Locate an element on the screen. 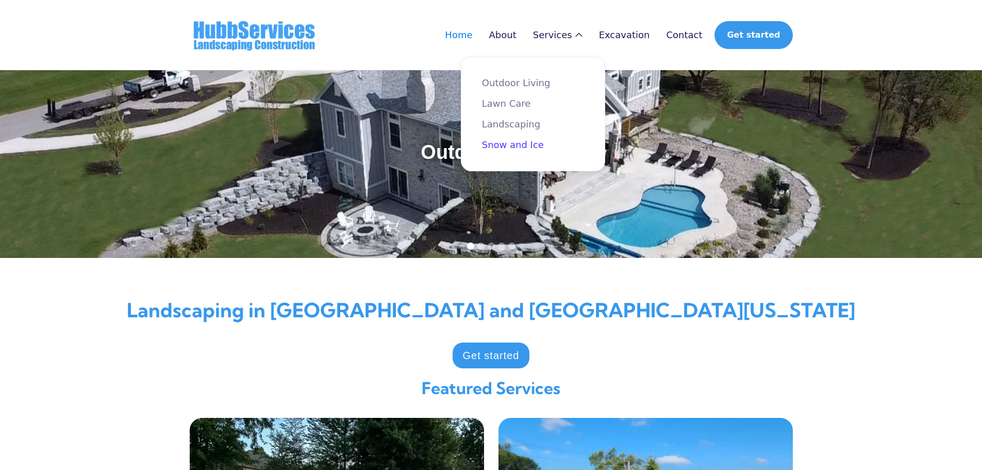 The height and width of the screenshot is (470, 982). a: Lawn Care is located at coordinates (533, 104).